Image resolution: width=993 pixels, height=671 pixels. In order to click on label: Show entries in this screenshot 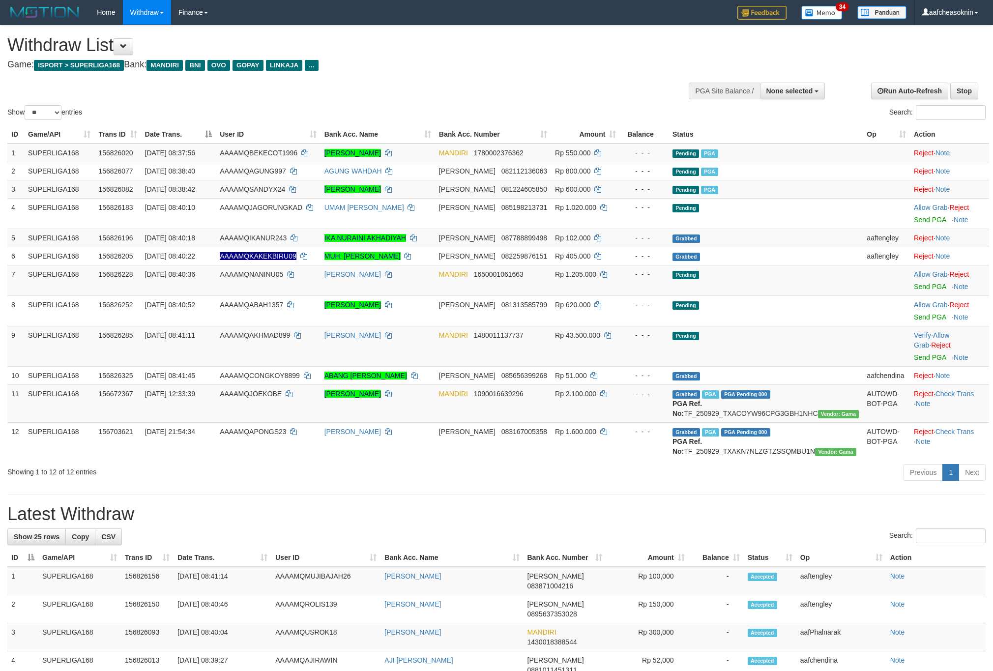, I will do `click(45, 113)`.